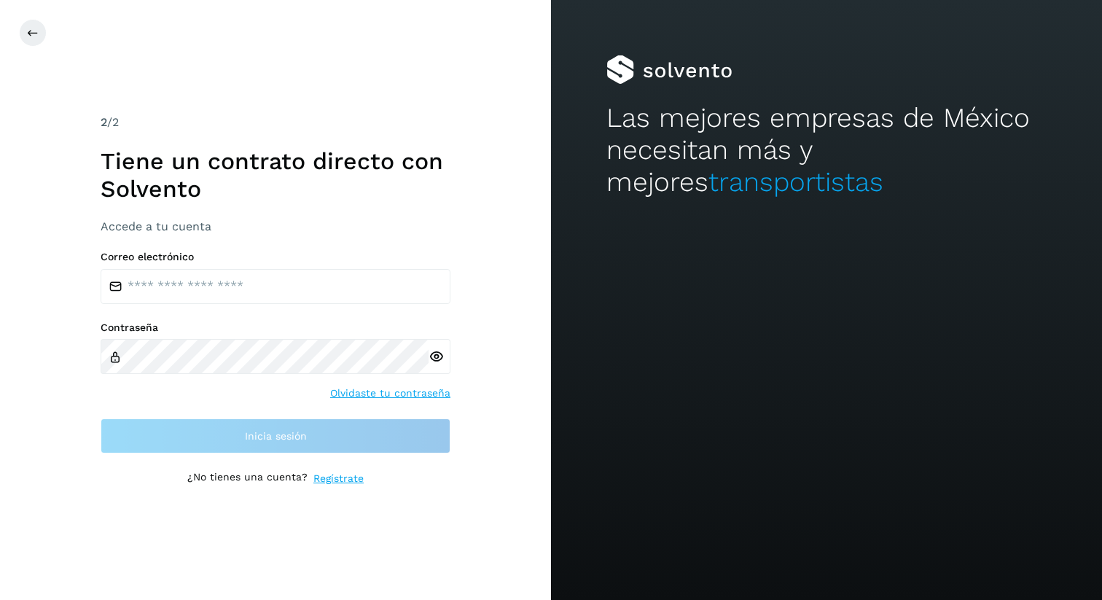  What do you see at coordinates (275, 226) in the screenshot?
I see `h3: Accede a tu cuenta` at bounding box center [275, 226].